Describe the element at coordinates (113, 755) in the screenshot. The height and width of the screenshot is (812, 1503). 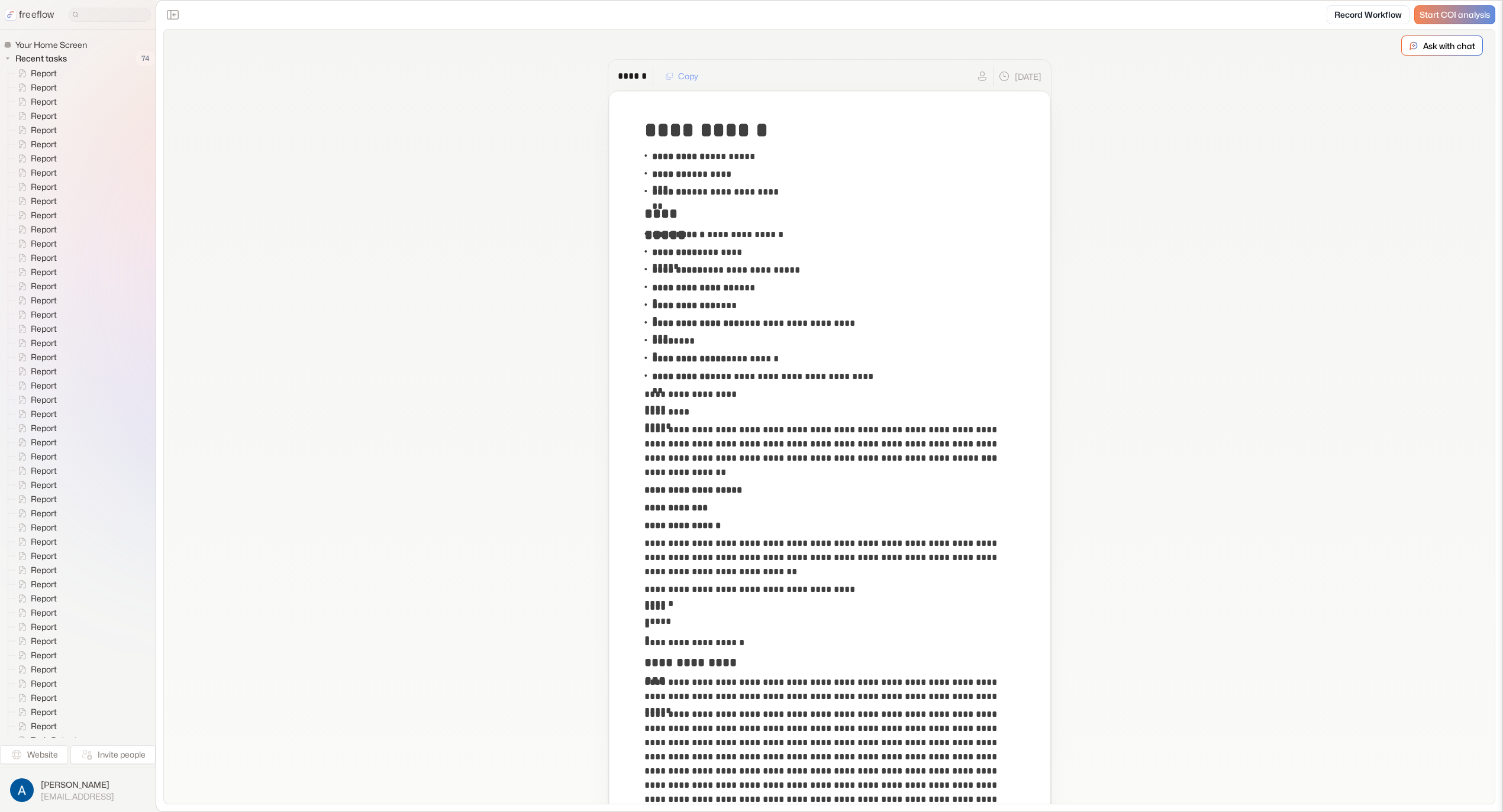
I see `button: Invite people` at that location.